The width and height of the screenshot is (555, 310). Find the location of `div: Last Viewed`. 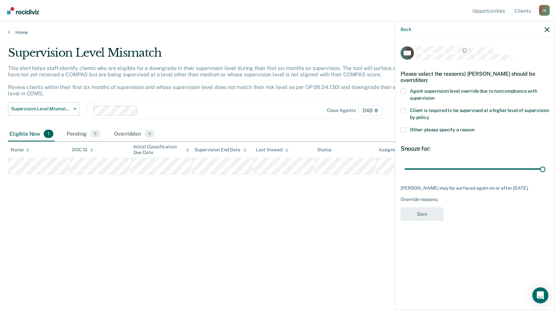

div: Last Viewed is located at coordinates (272, 150).